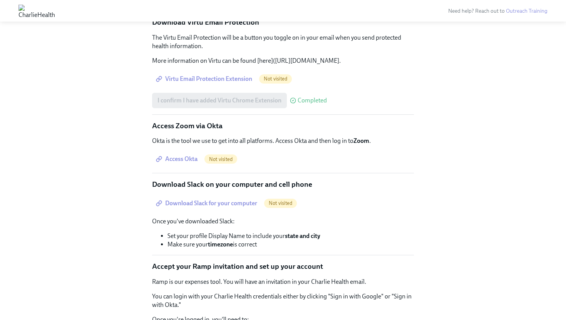 This screenshot has height=320, width=566. What do you see at coordinates (178, 159) in the screenshot?
I see `a: Access Okta` at bounding box center [178, 159].